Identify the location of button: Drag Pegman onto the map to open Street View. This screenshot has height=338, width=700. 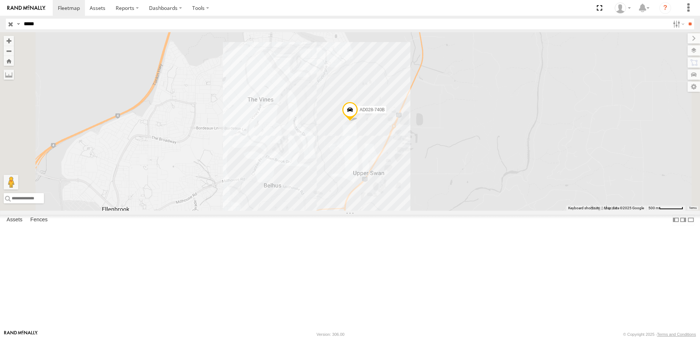
(11, 182).